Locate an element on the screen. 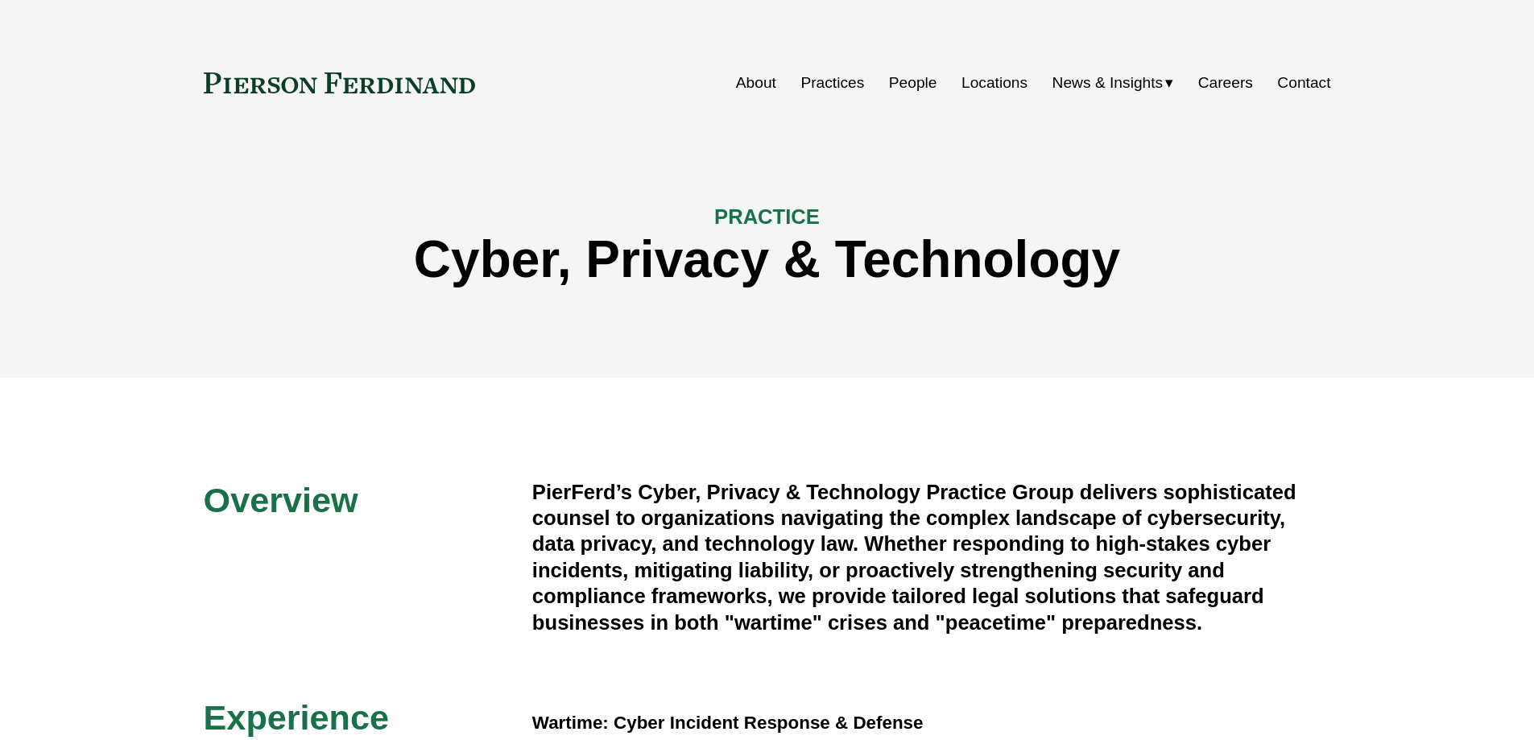 Image resolution: width=1534 pixels, height=740 pixels. h4: PierFerd’s Cyber, Privacy & Technology Practice Group delivers sophisticated counsel to organizat... is located at coordinates (932, 557).